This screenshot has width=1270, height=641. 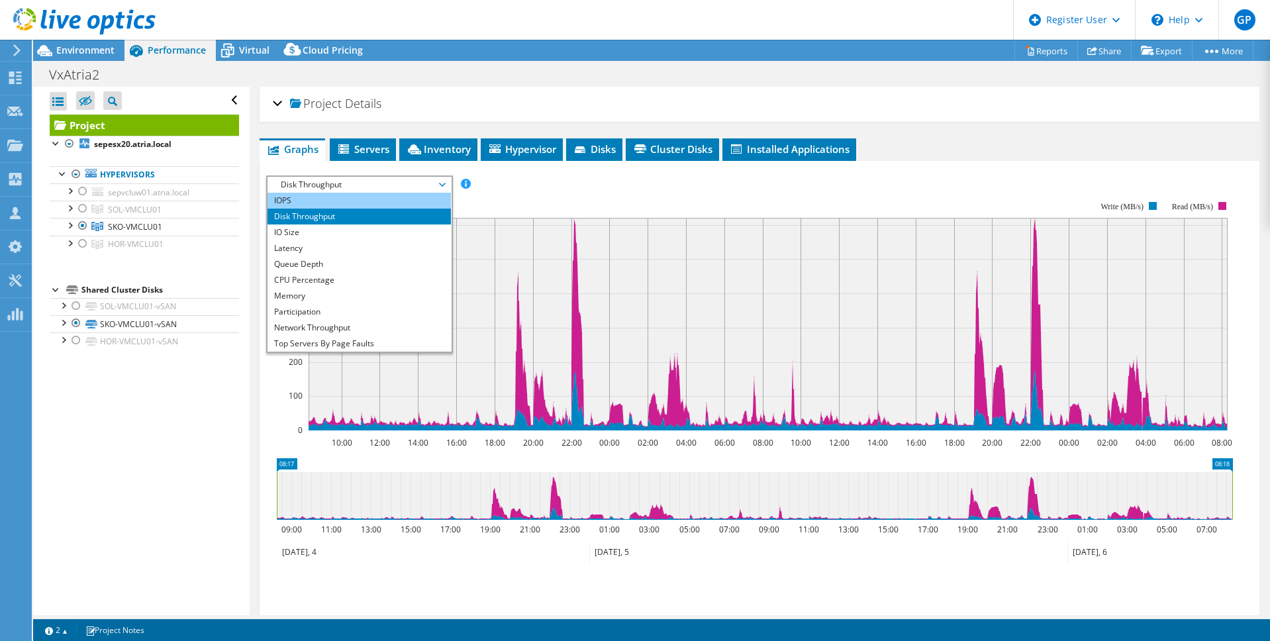 What do you see at coordinates (144, 226) in the screenshot?
I see `a: SKO-VMCLU01` at bounding box center [144, 226].